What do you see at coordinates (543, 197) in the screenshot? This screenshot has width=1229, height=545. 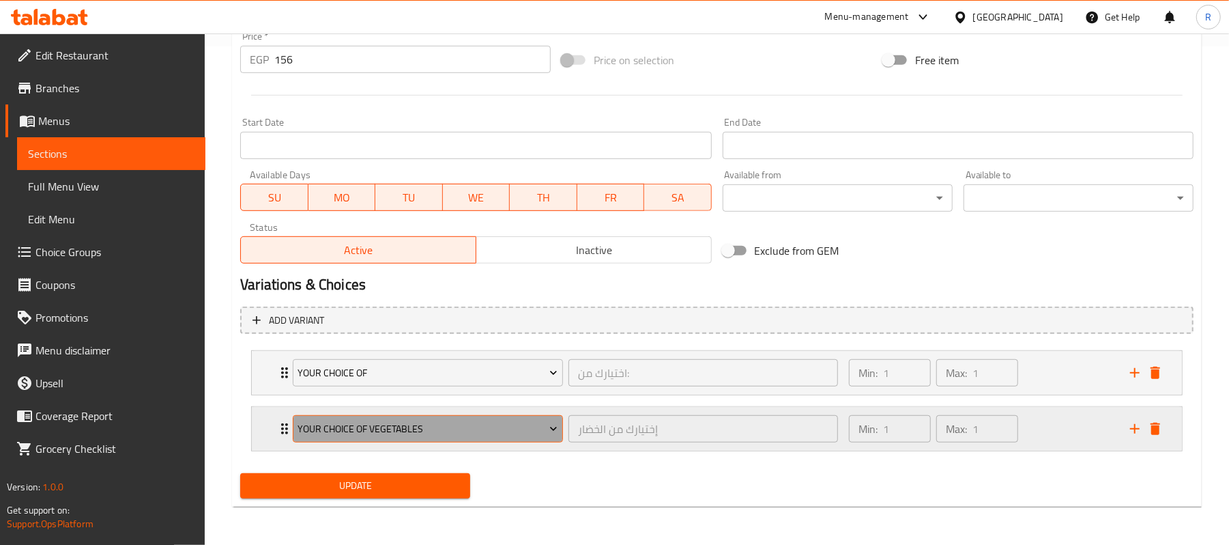 I see `span: TH` at bounding box center [543, 197].